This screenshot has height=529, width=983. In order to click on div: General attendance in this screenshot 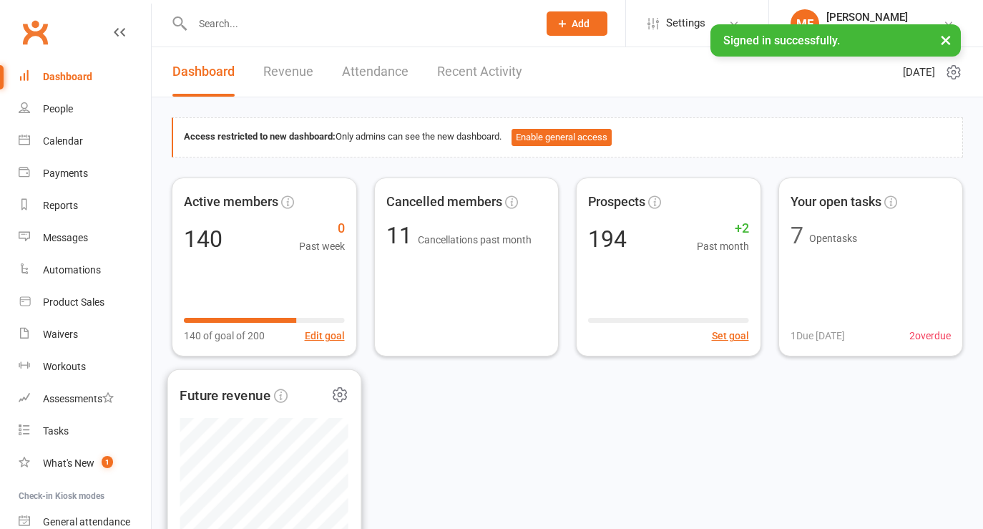, I will do `click(87, 521)`.